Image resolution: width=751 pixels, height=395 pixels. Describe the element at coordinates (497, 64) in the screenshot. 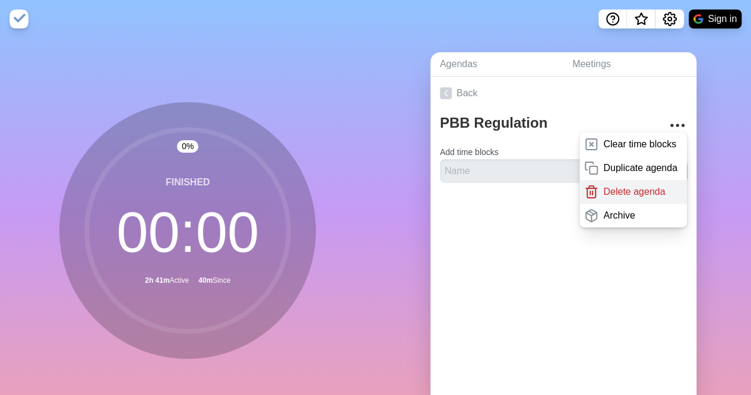

I see `a: Agendas` at that location.